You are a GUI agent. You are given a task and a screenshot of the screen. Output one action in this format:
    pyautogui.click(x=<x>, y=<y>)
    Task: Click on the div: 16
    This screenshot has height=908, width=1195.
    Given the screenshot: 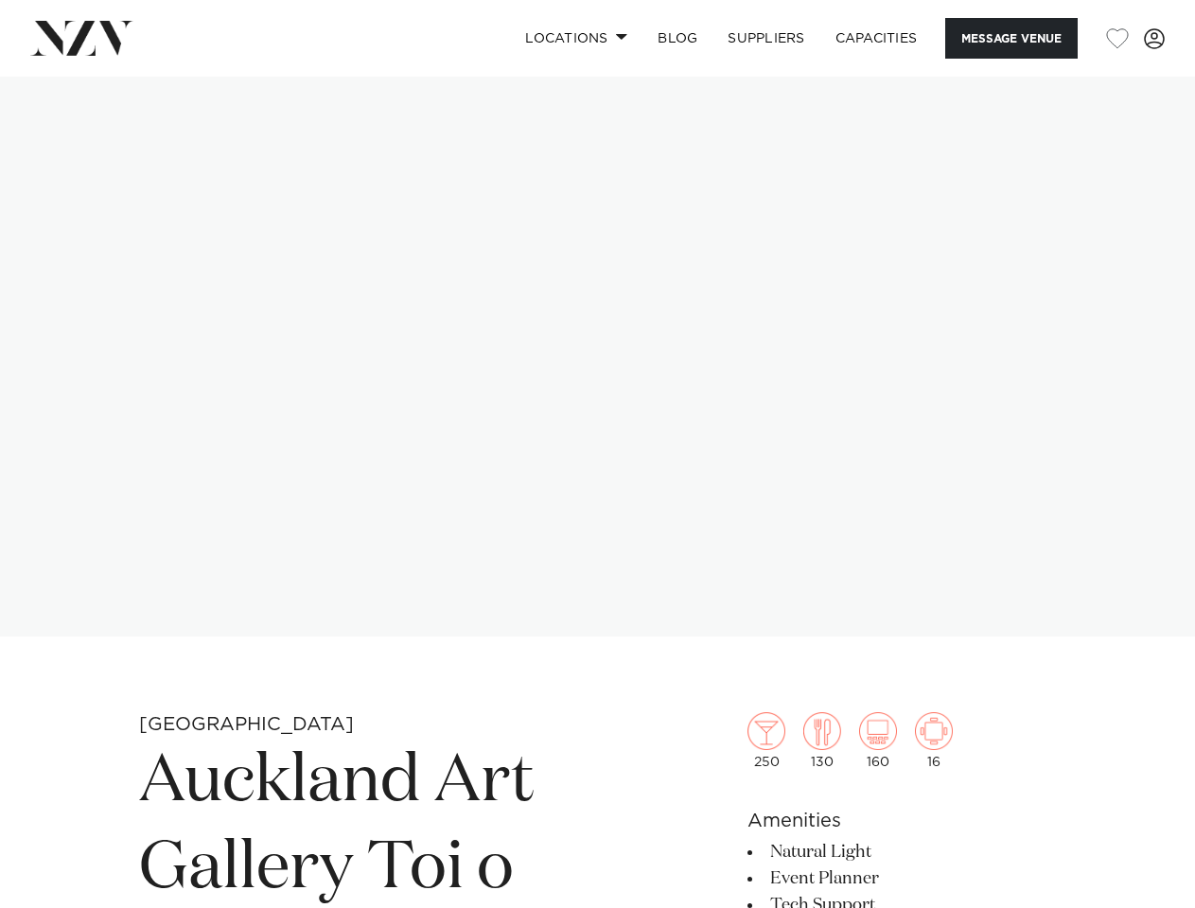 What is the action you would take?
    pyautogui.click(x=933, y=741)
    